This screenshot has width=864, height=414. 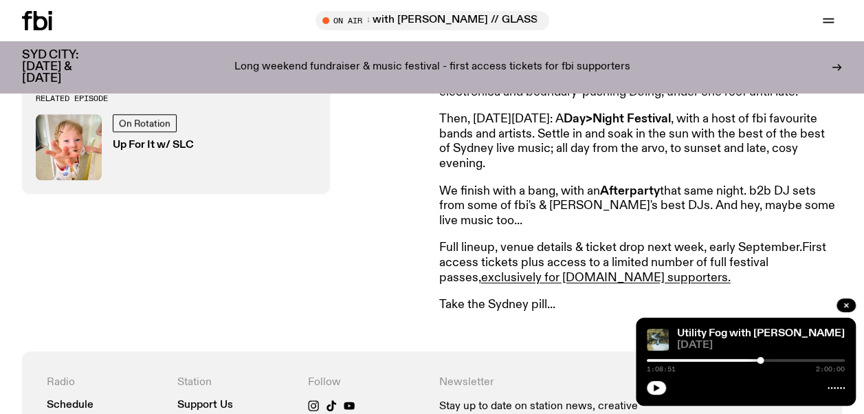 I want to click on a: Cover of Corps Citoyen album Barrani, so click(x=658, y=339).